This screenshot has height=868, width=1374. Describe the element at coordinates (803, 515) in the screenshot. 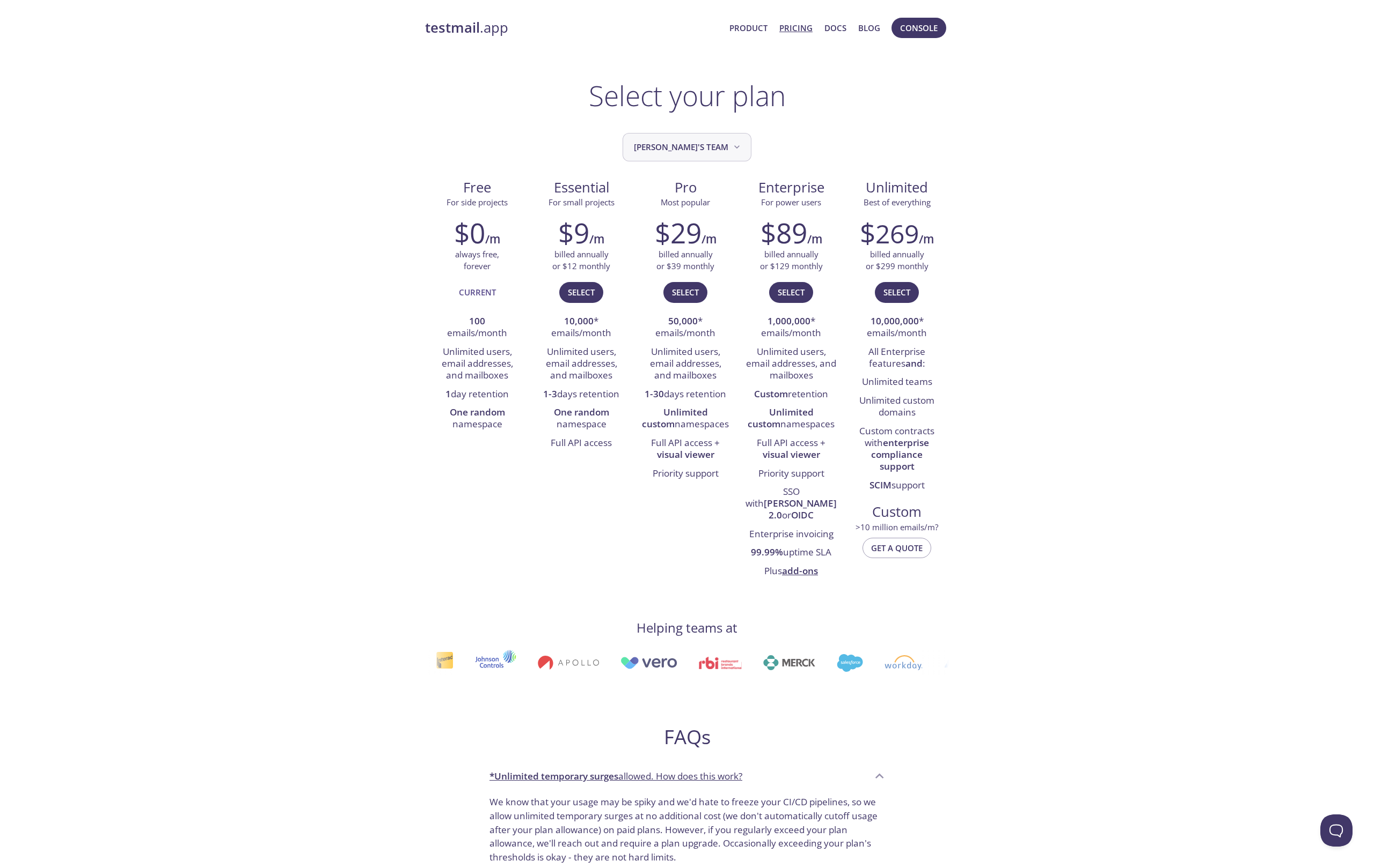

I see `strong: OIDC` at that location.